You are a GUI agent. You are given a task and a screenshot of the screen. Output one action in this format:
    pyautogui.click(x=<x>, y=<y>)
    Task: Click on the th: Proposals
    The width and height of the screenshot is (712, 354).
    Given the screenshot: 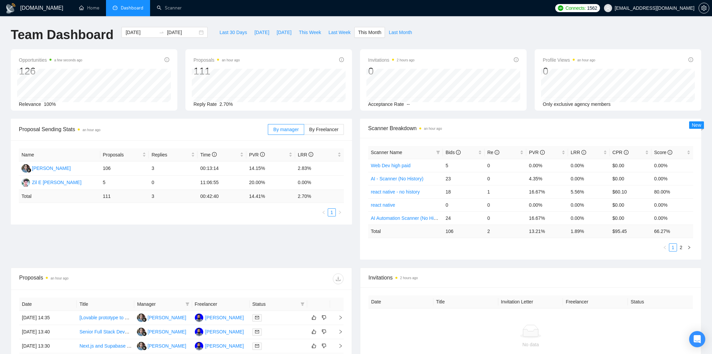 What is the action you would take?
    pyautogui.click(x=125, y=155)
    